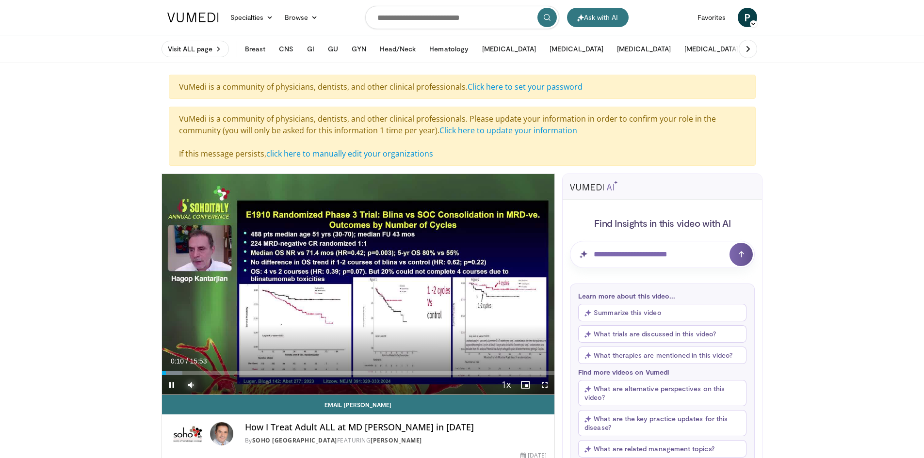 Image resolution: width=924 pixels, height=458 pixels. What do you see at coordinates (310, 49) in the screenshot?
I see `button: GI` at bounding box center [310, 49].